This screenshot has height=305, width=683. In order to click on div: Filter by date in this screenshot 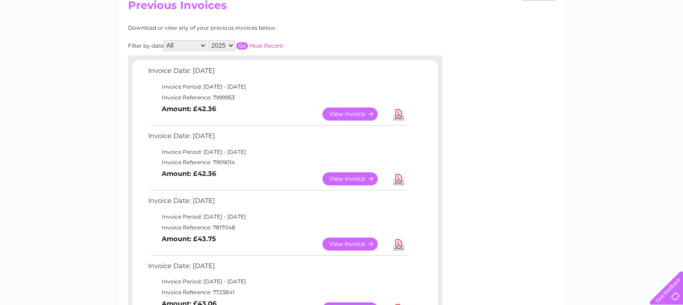, I will do `click(246, 45)`.